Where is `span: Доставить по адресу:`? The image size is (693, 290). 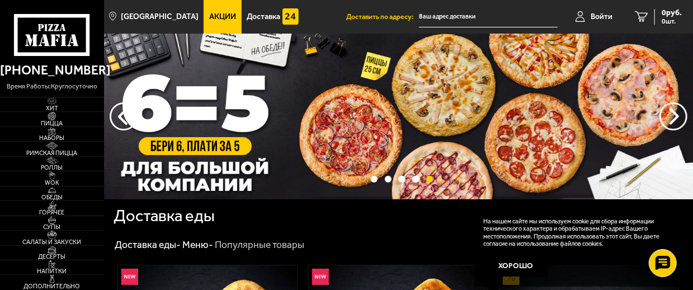
span: Доставить по адресу: is located at coordinates (383, 17).